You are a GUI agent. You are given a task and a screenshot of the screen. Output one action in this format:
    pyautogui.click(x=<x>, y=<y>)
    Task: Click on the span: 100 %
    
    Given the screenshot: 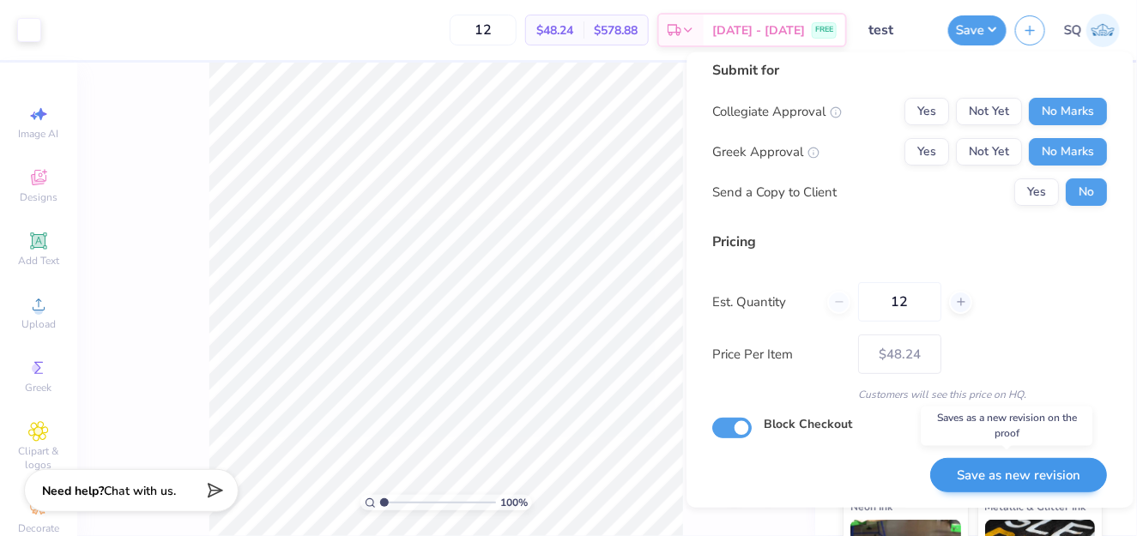 What is the action you would take?
    pyautogui.click(x=514, y=503)
    